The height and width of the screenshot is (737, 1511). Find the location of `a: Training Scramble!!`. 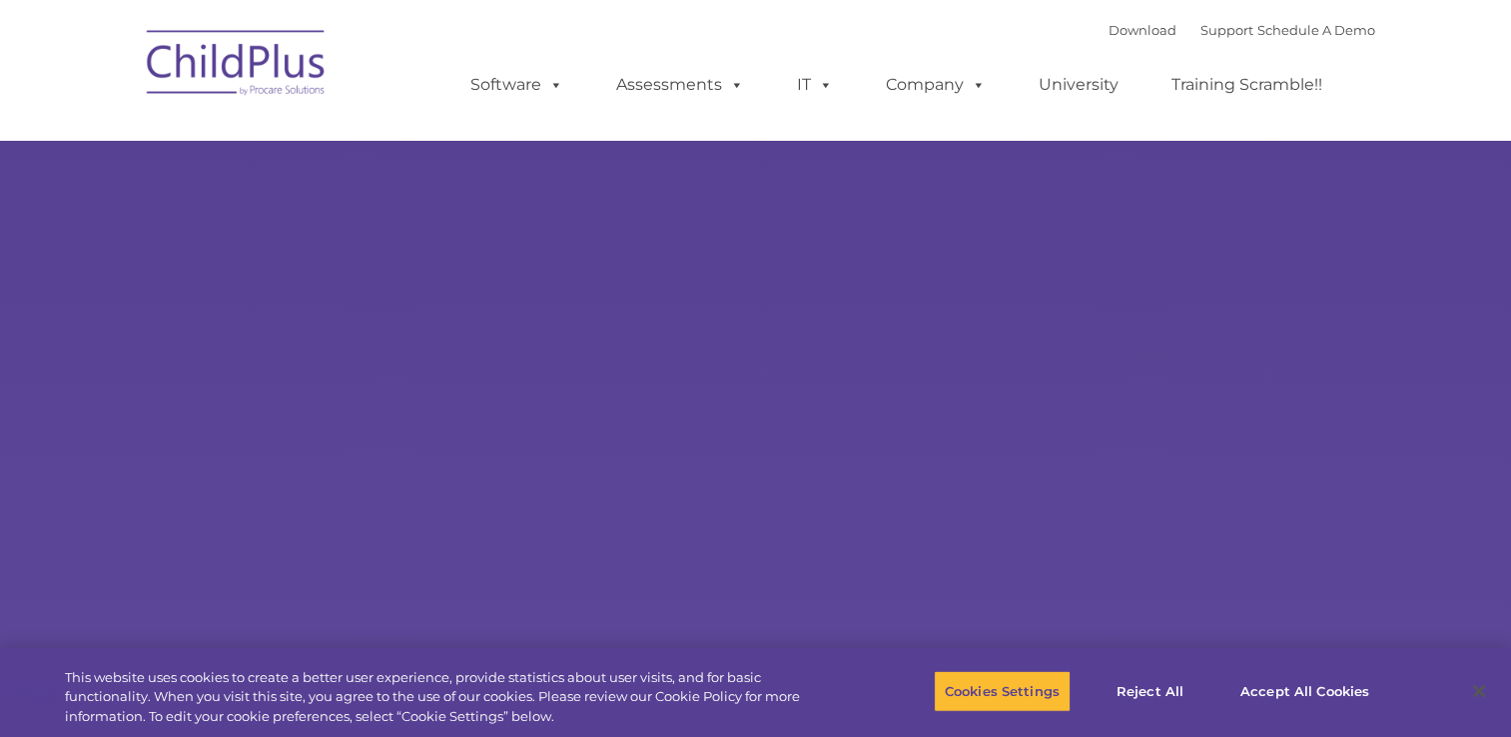

a: Training Scramble!! is located at coordinates (1246, 85).